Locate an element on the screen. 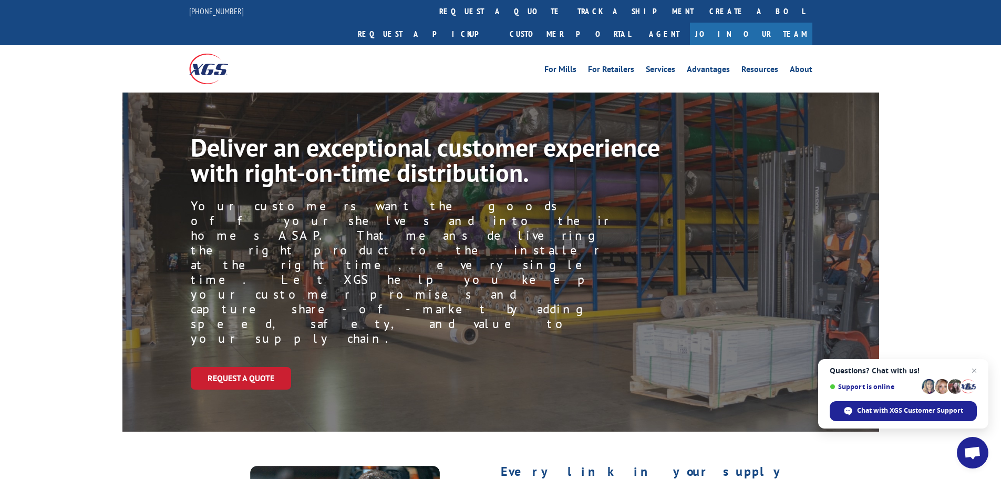 Image resolution: width=1001 pixels, height=479 pixels. a: For Mills is located at coordinates (560, 71).